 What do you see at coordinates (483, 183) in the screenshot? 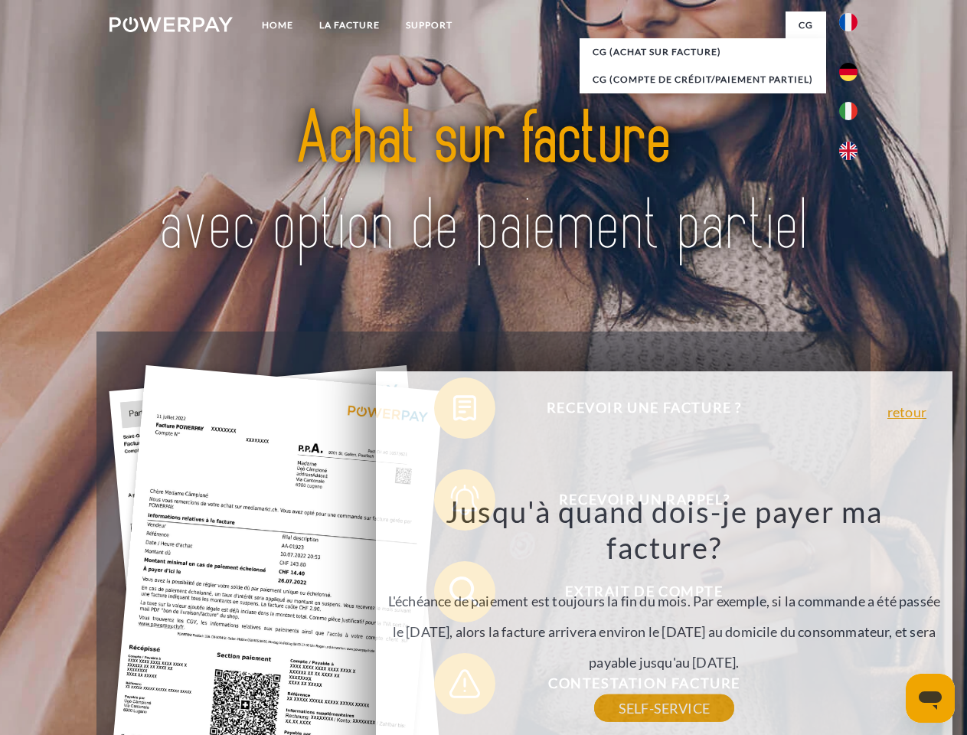
I see `img: title-powerpay_fr.svg` at bounding box center [483, 183].